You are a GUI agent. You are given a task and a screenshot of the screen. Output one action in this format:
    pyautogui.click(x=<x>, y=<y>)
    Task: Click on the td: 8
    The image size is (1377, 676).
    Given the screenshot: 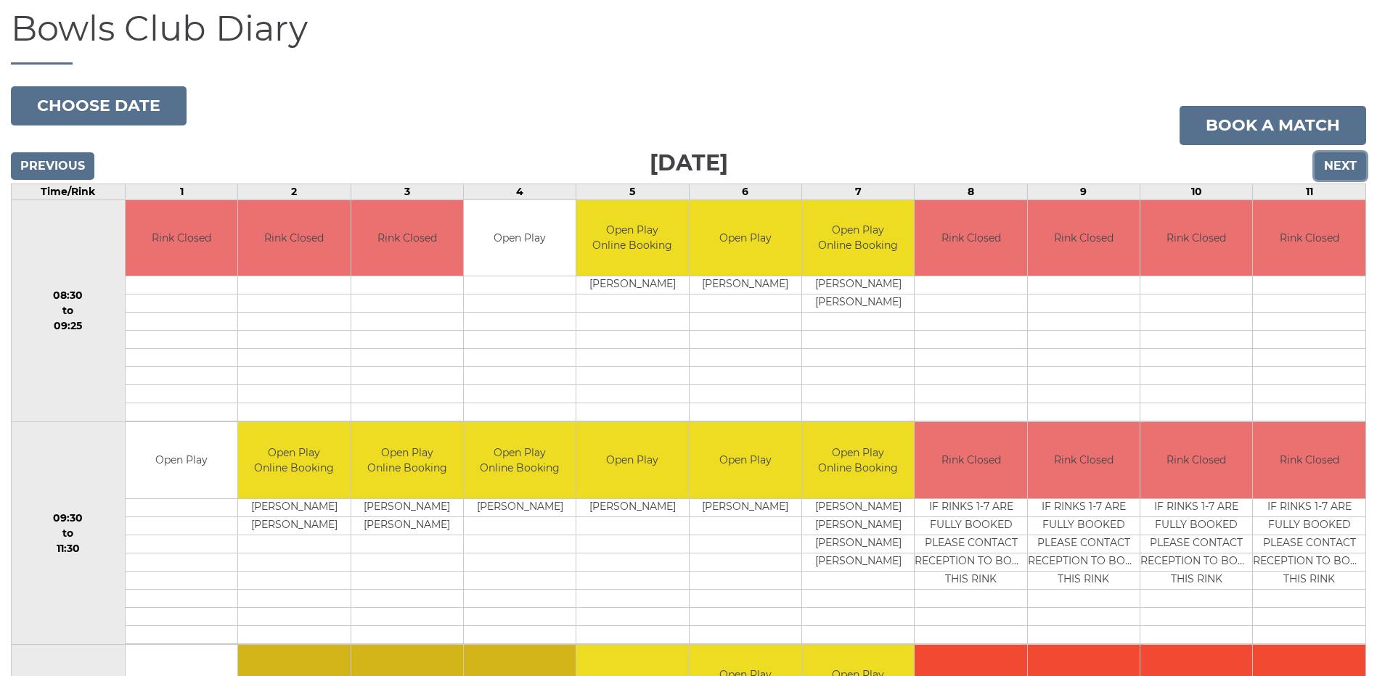 What is the action you would take?
    pyautogui.click(x=970, y=192)
    